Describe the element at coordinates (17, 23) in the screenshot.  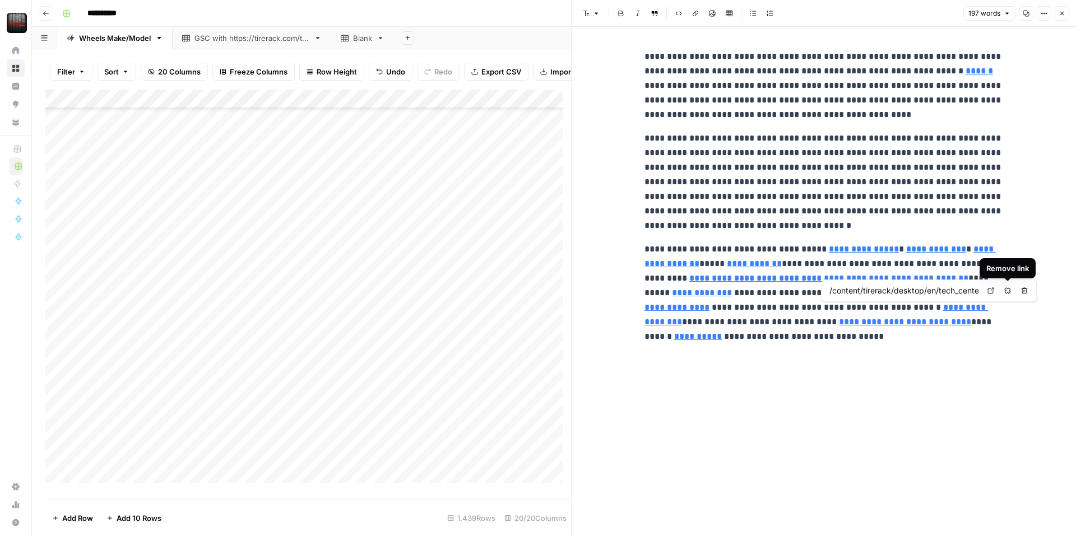
I see `img: Tire Rack Logo` at that location.